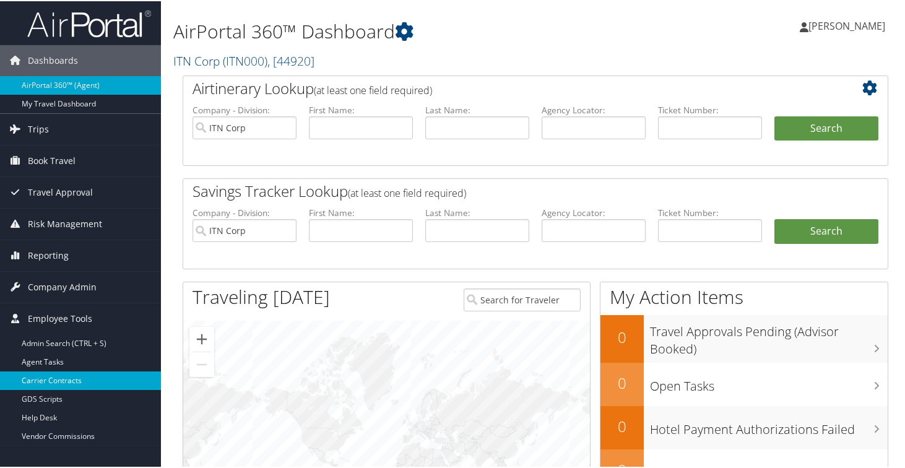 This screenshot has width=905, height=468. Describe the element at coordinates (48, 254) in the screenshot. I see `span: Reporting` at that location.